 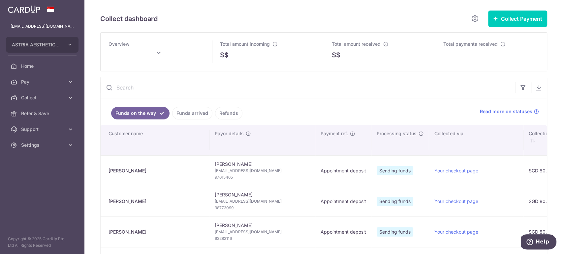 I want to click on h5: Collect dashboard, so click(x=129, y=19).